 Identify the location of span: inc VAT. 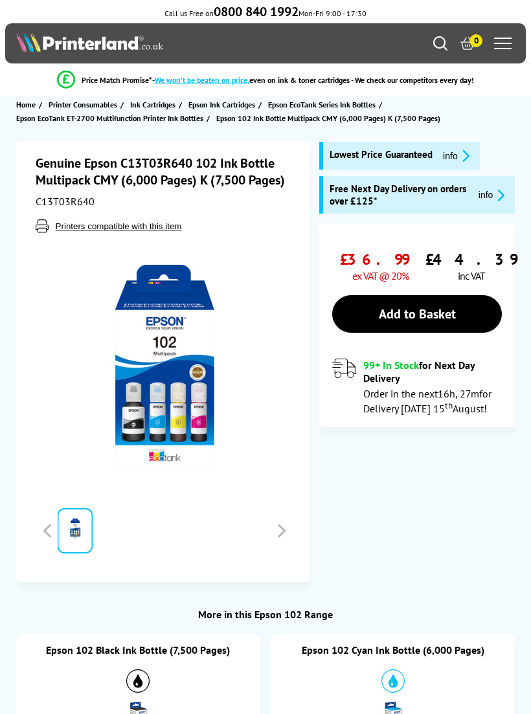
(471, 276).